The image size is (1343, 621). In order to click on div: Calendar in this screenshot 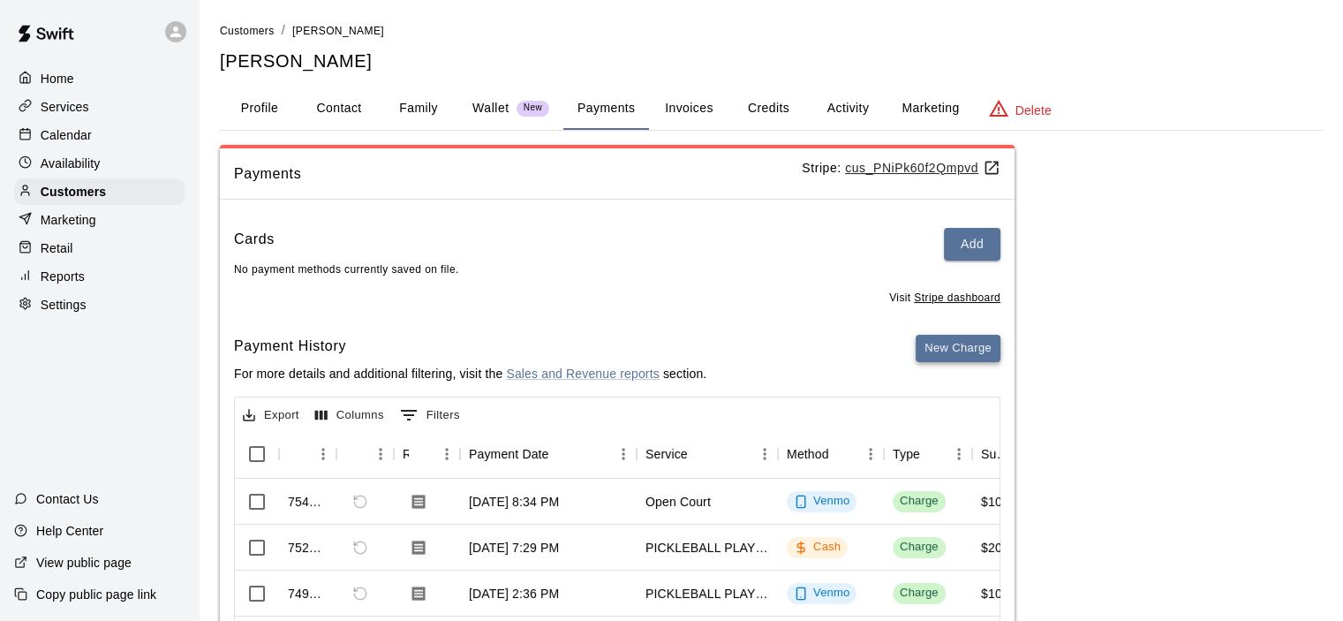, I will do `click(99, 135)`.